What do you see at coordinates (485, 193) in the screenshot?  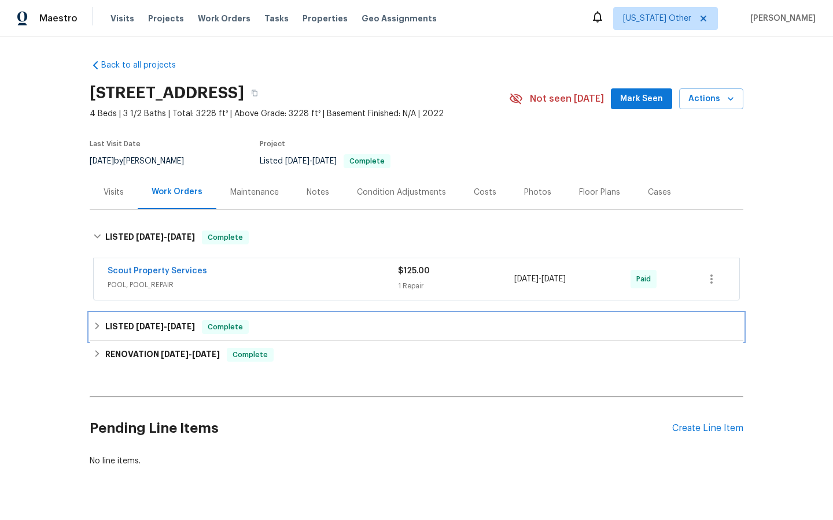 I see `div: Costs` at bounding box center [485, 193].